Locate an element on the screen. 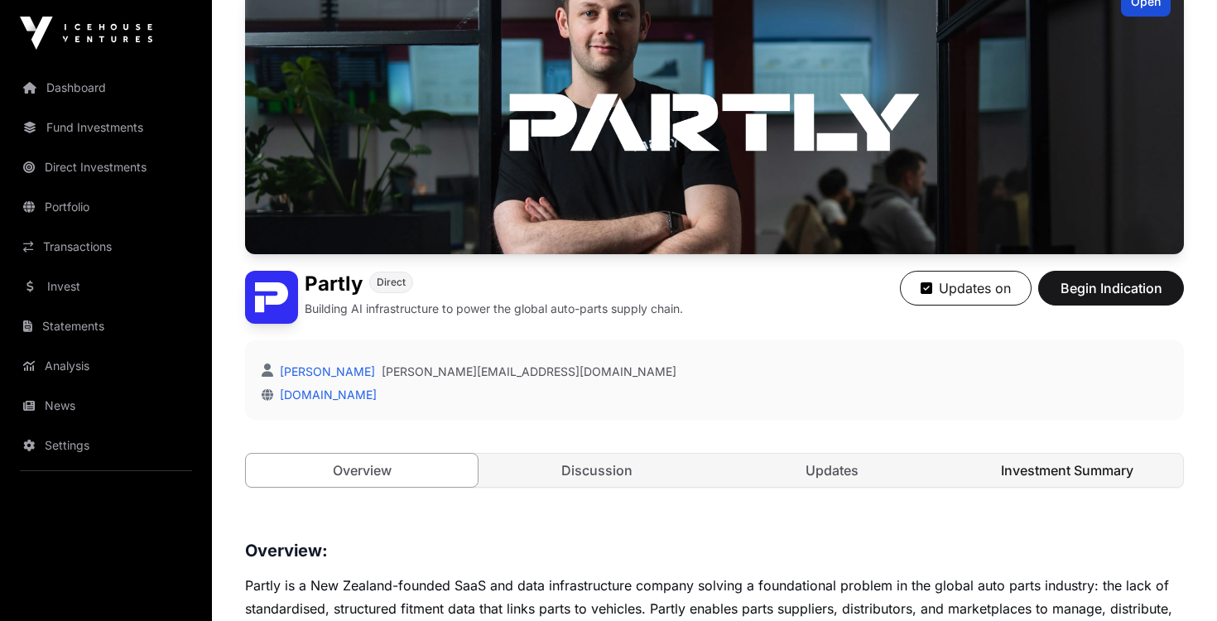 This screenshot has width=1217, height=621. button: Updates on is located at coordinates (965, 288).